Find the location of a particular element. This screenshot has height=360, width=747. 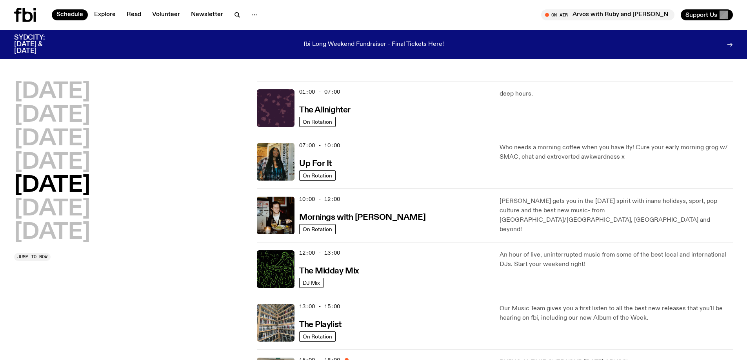

span: Support Us is located at coordinates (701, 15).